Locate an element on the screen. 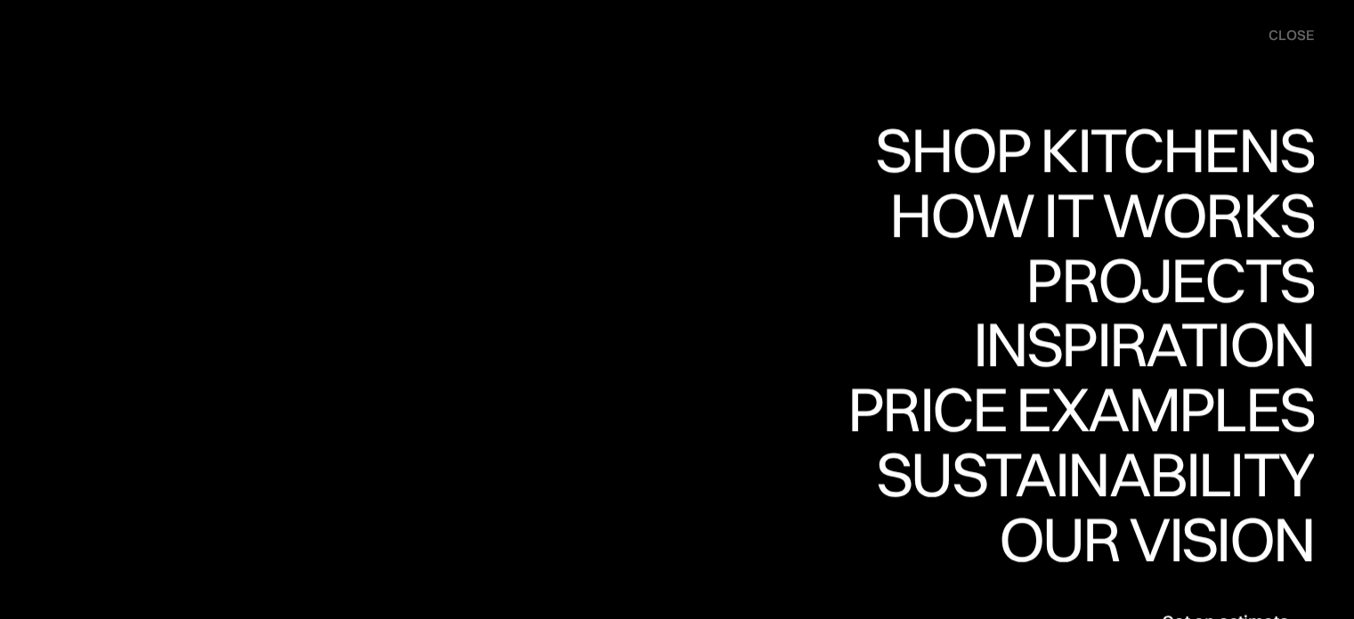 The width and height of the screenshot is (1354, 619). a: InspirationInspiration is located at coordinates (1130, 345).